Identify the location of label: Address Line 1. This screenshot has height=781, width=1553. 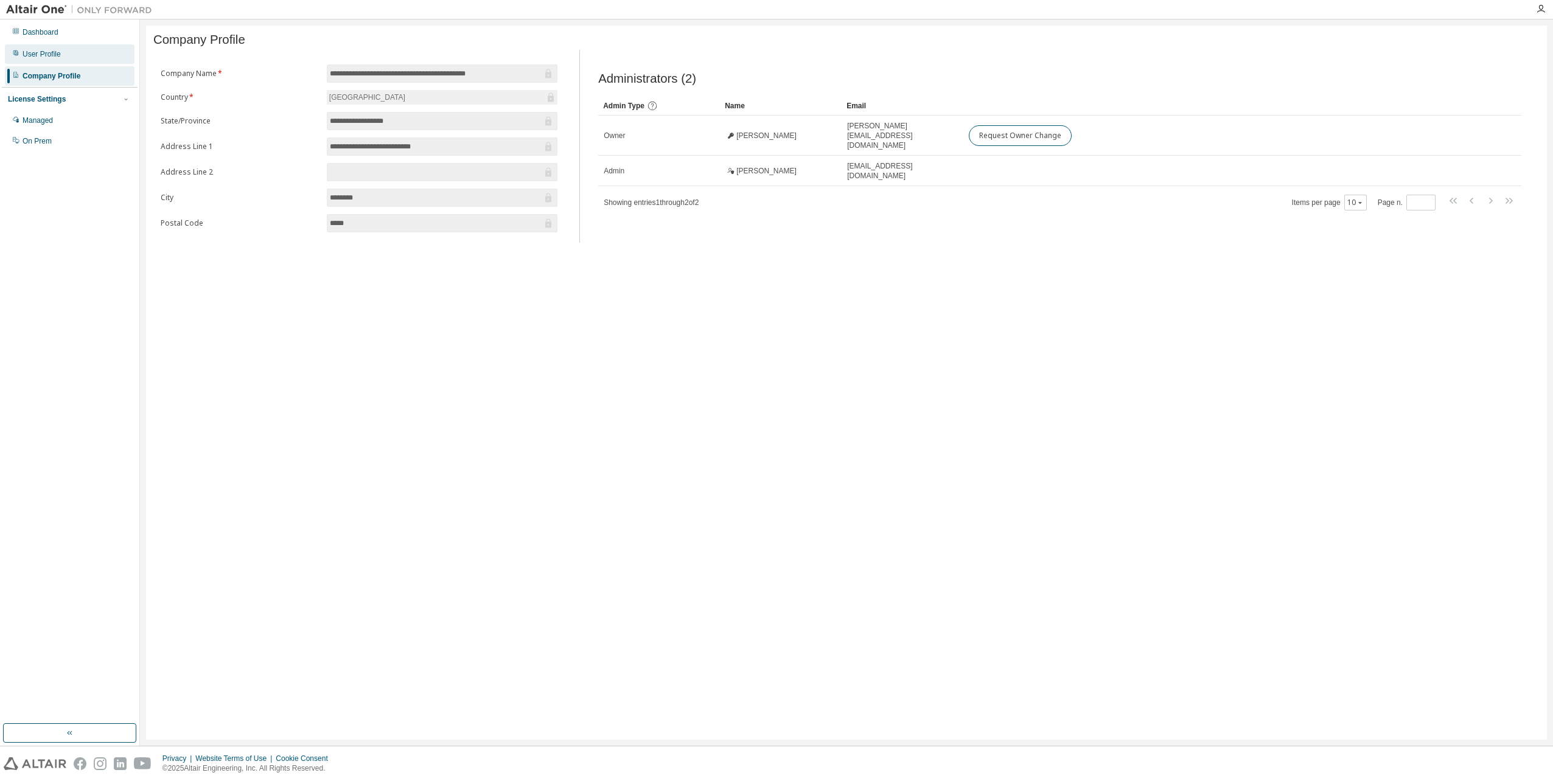
(240, 147).